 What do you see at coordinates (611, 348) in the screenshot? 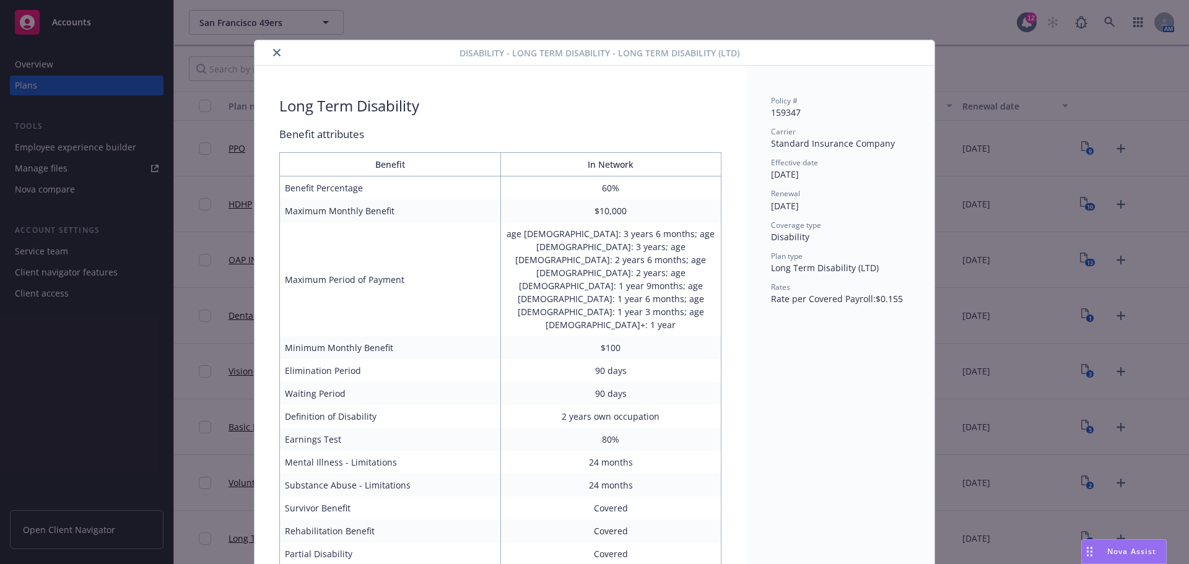
I see `td: $100` at bounding box center [611, 348].